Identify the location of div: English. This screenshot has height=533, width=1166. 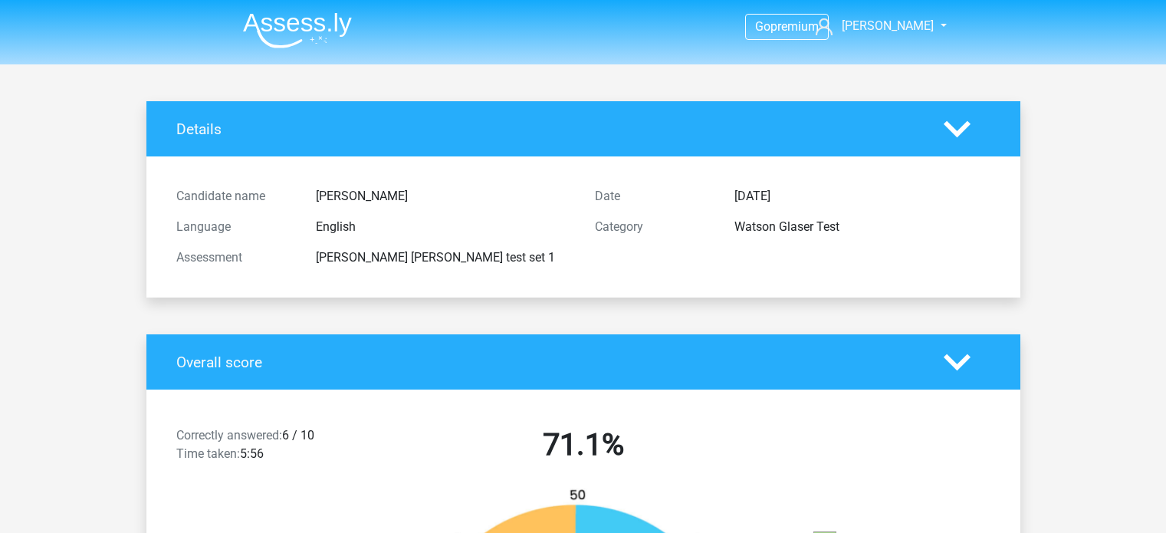
(444, 227).